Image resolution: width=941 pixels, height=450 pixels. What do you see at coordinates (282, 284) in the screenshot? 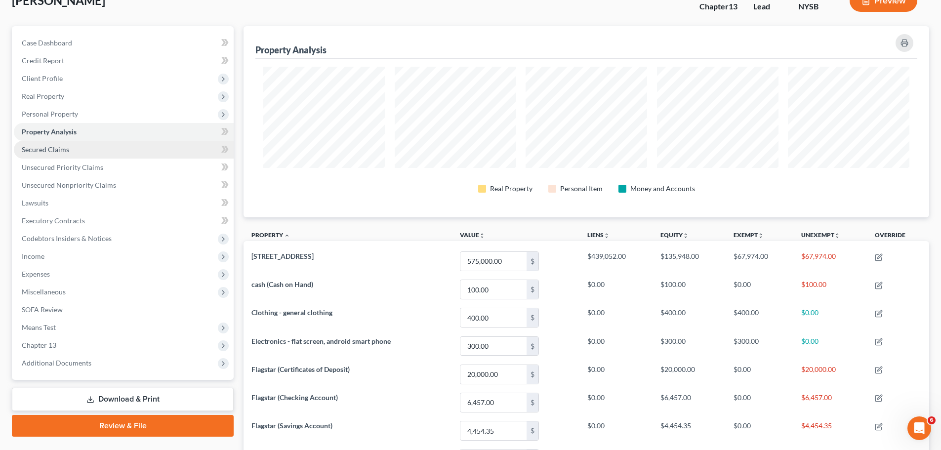
I see `span: cash (Cash on Hand)` at bounding box center [282, 284].